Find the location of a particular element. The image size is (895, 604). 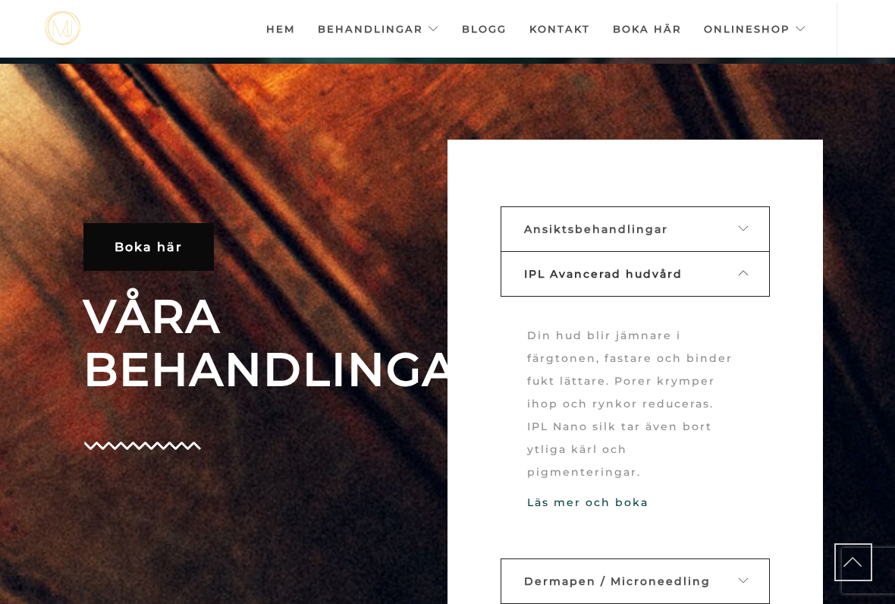

a: Läs mer och boka is located at coordinates (588, 502).